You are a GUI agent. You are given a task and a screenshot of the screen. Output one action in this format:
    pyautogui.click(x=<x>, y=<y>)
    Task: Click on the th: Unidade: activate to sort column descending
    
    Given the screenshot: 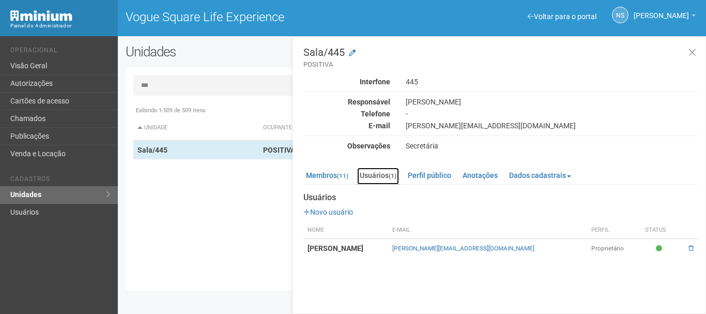 What is the action you would take?
    pyautogui.click(x=196, y=128)
    